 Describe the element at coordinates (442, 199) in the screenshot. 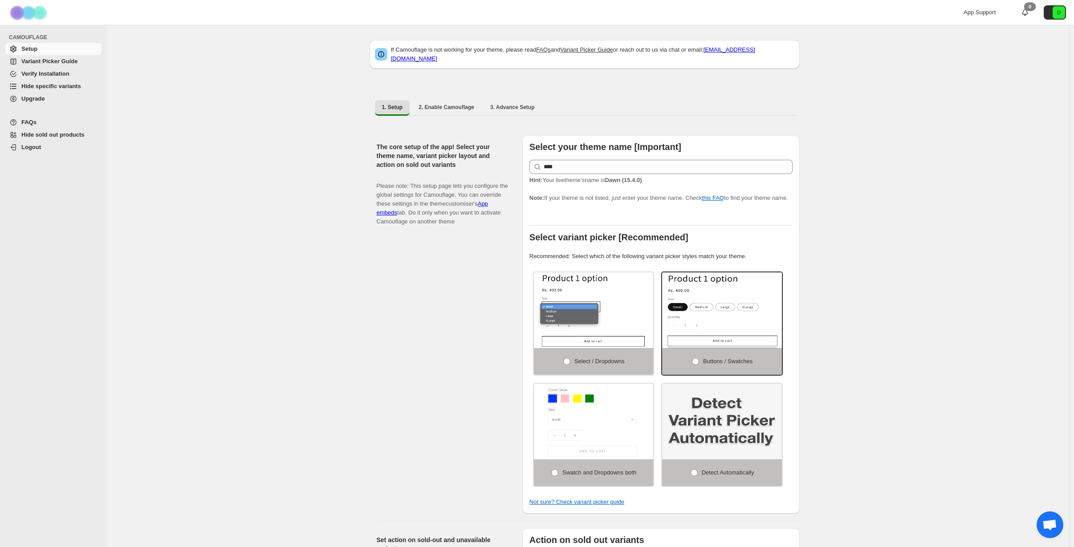

I see `p: Please note: This setup page lets you configure the global settings for Camouflage. You can overr...` at that location.